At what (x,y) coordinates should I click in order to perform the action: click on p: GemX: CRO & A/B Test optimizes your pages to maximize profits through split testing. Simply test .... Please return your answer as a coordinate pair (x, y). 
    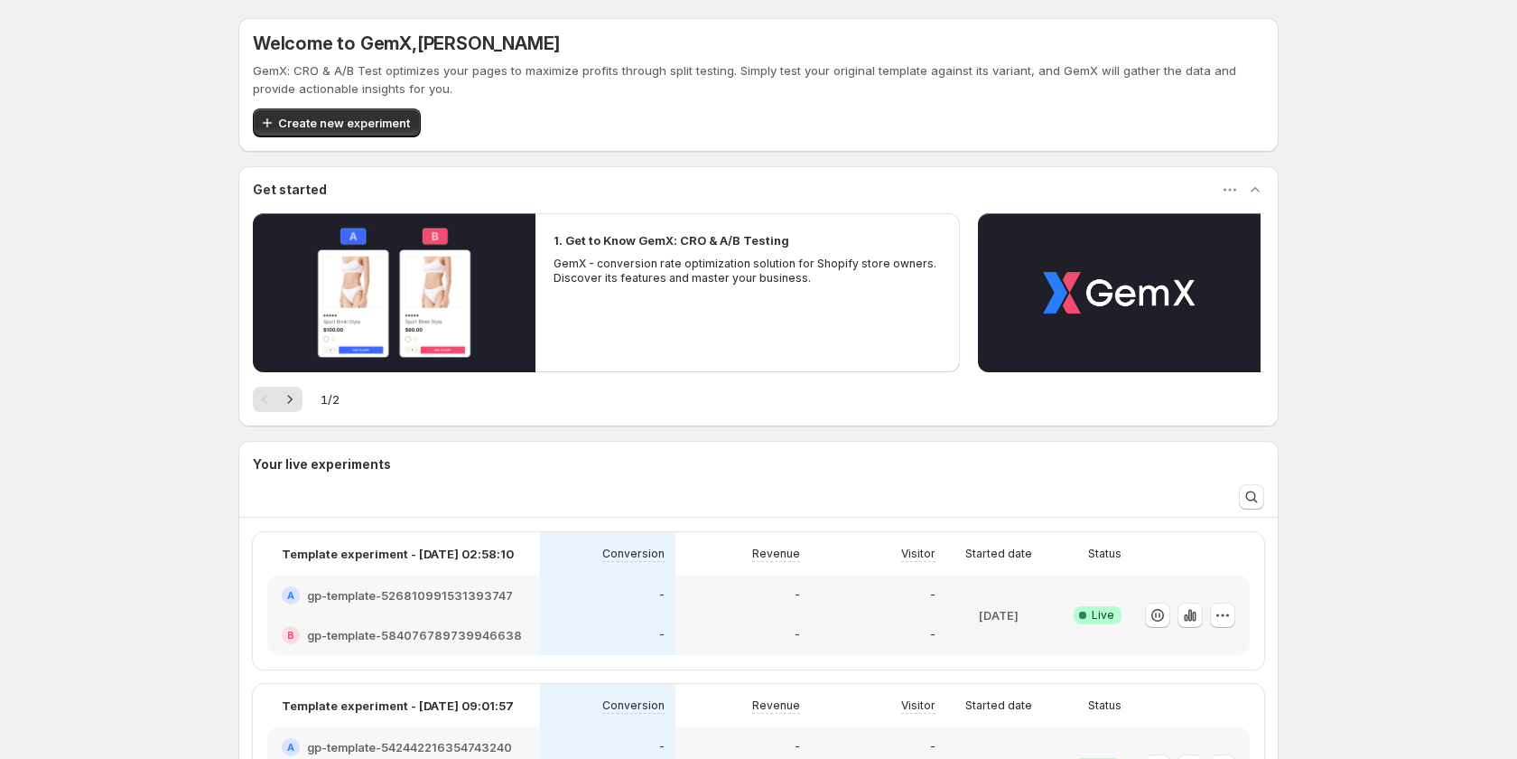
    Looking at the image, I should click on (759, 79).